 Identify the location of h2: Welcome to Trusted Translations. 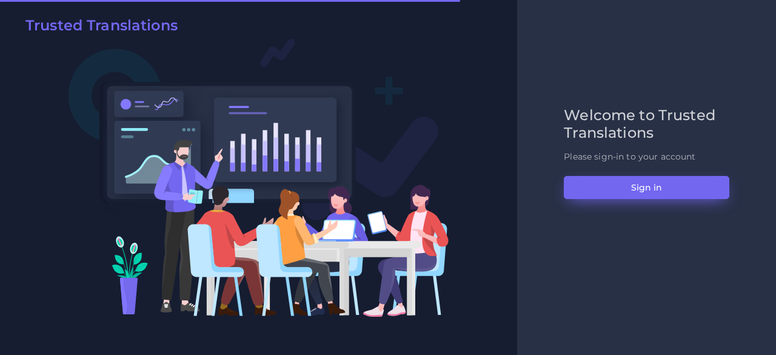
(646, 124).